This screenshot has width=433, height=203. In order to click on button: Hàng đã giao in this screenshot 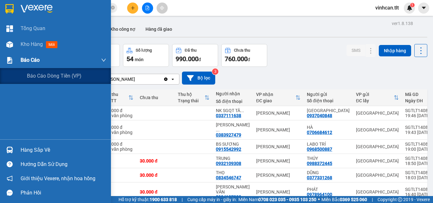, I will do `click(159, 29)`.